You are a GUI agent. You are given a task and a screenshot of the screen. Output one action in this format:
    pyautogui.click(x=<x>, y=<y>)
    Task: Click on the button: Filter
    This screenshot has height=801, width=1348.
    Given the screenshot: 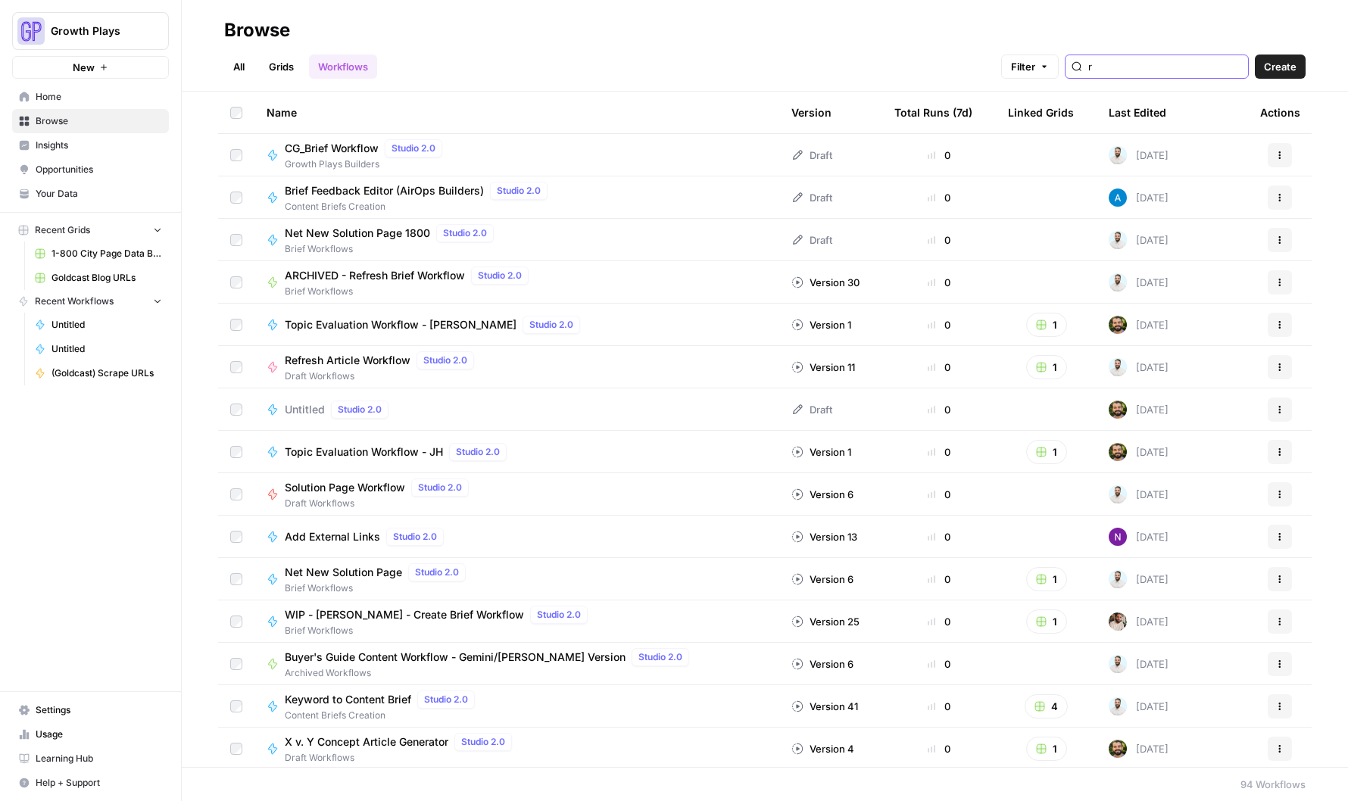 What is the action you would take?
    pyautogui.click(x=1030, y=67)
    